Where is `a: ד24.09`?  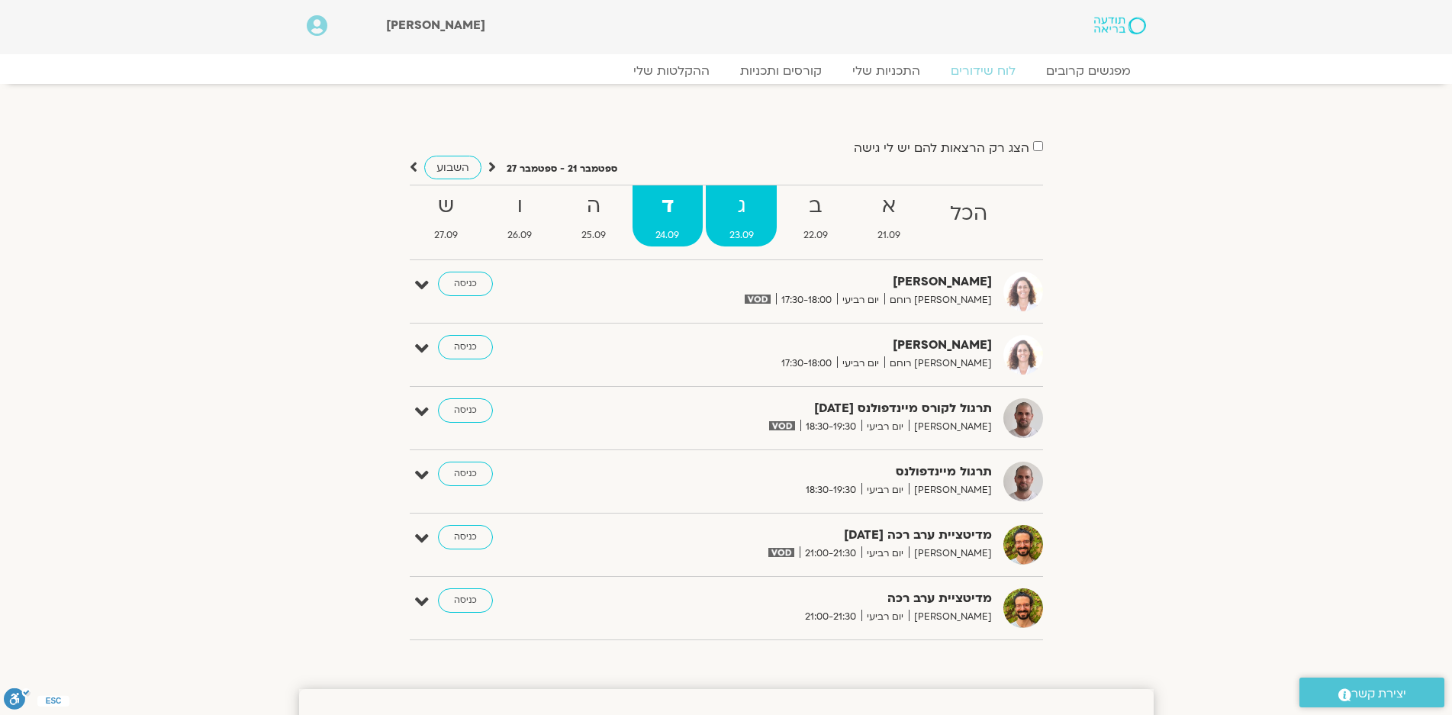
a: ד24.09 is located at coordinates (667, 216).